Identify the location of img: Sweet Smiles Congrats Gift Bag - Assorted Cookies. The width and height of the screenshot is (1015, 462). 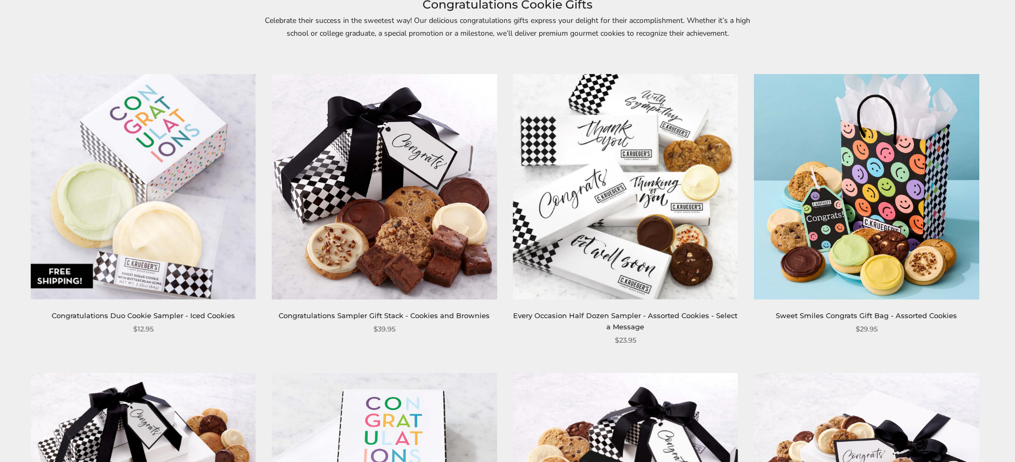
(867, 187).